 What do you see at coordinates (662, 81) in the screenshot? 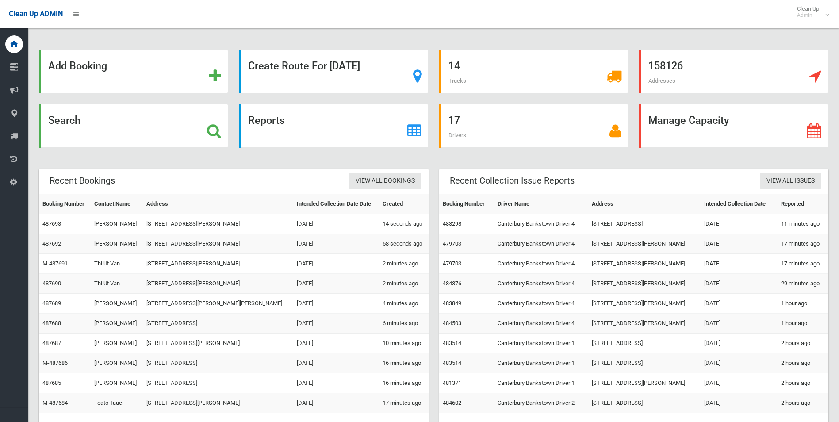
I see `span: Addresses` at bounding box center [662, 81].